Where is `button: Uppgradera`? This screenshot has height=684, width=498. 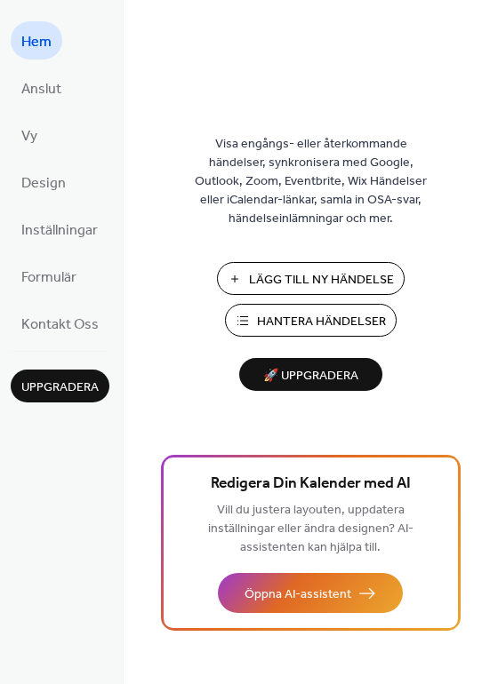 button: Uppgradera is located at coordinates (60, 386).